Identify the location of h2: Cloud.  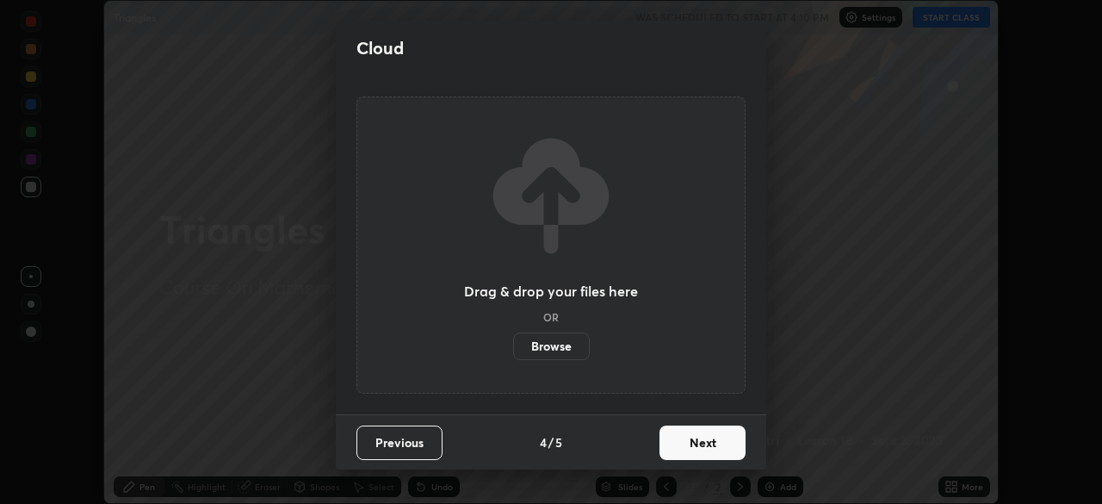
(380, 48).